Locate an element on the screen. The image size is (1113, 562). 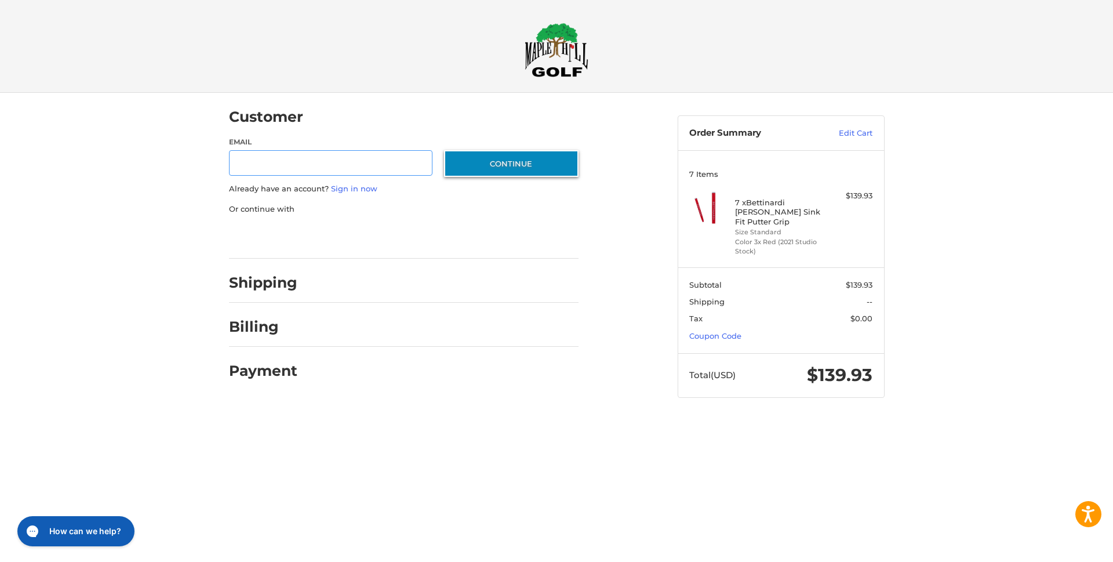
h3: Order Summary is located at coordinates (751, 133).